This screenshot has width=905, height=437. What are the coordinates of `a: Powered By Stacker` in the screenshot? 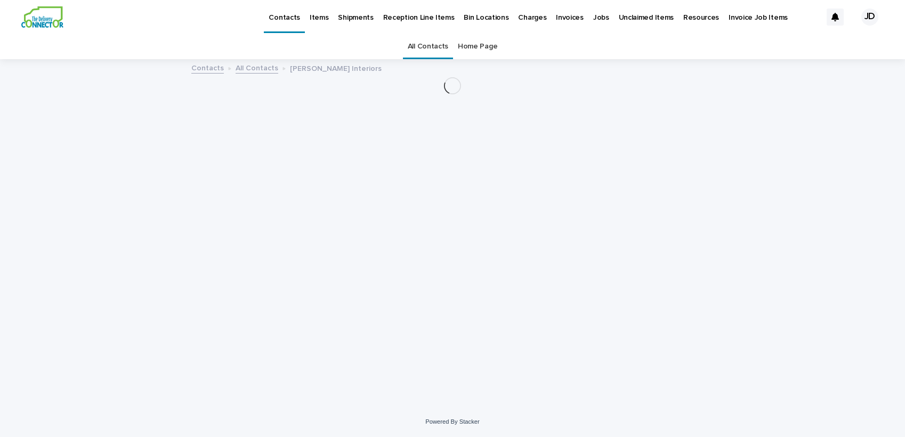 It's located at (452, 422).